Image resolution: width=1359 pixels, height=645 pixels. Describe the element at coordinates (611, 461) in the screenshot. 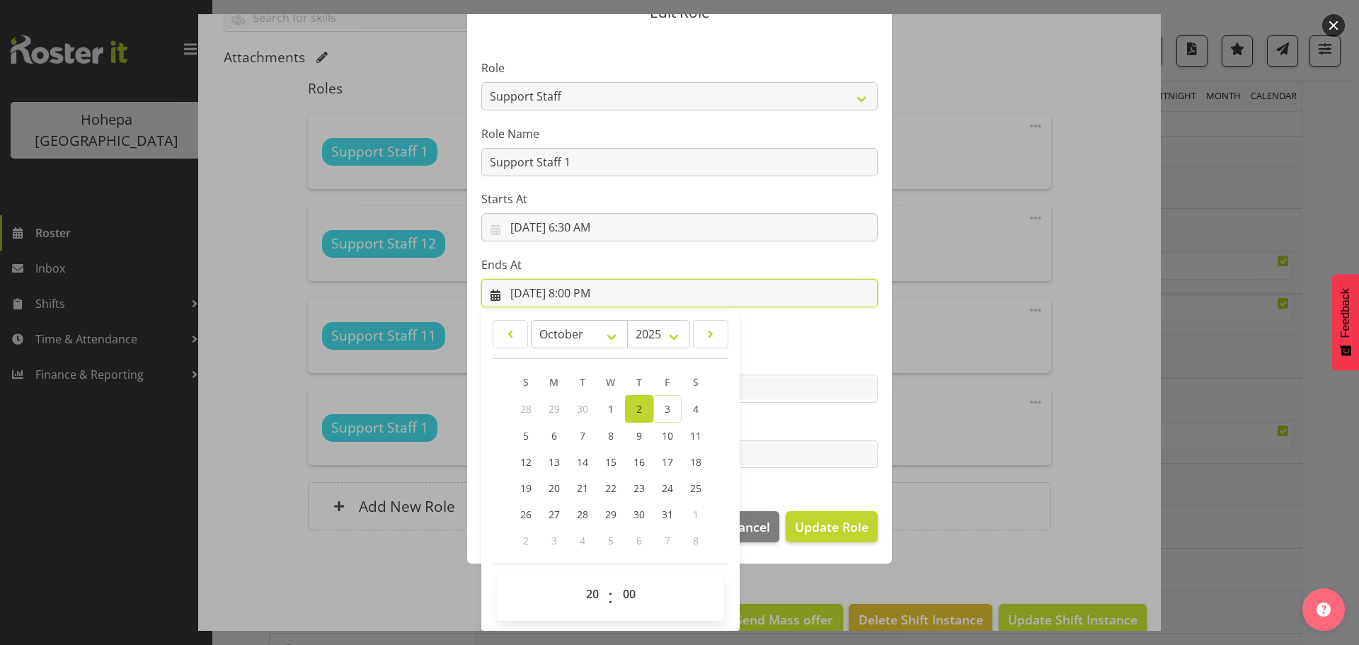

I see `span: 15` at that location.